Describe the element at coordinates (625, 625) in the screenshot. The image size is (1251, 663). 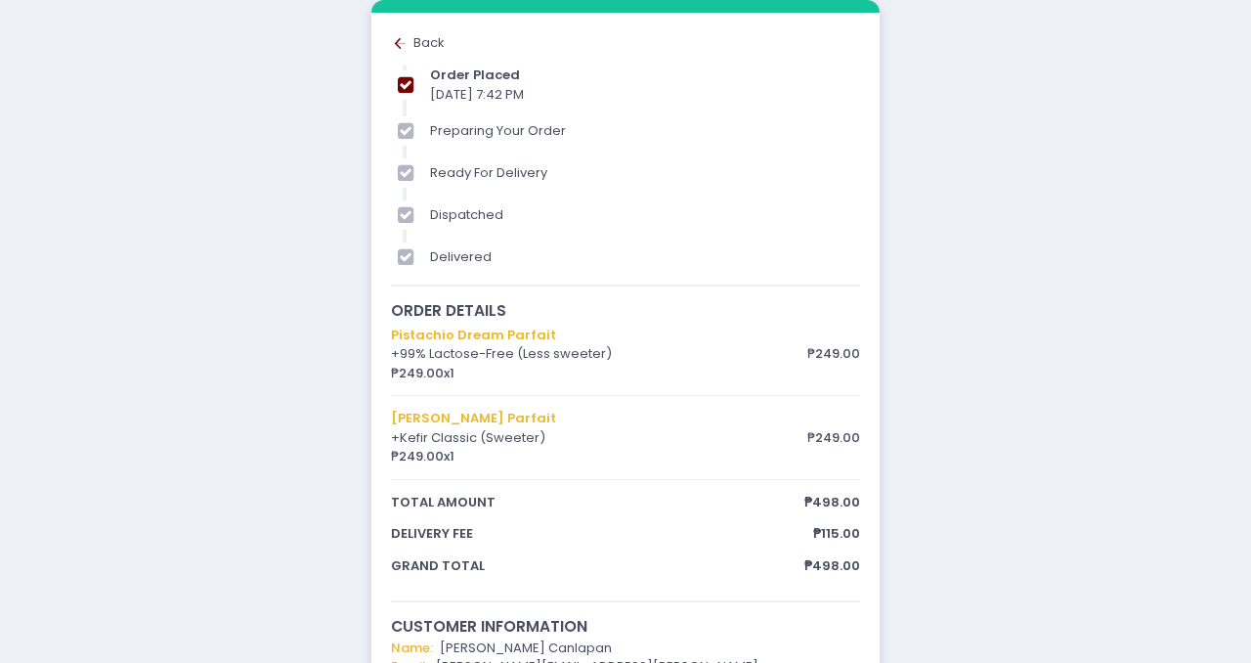
I see `div: customer information` at that location.